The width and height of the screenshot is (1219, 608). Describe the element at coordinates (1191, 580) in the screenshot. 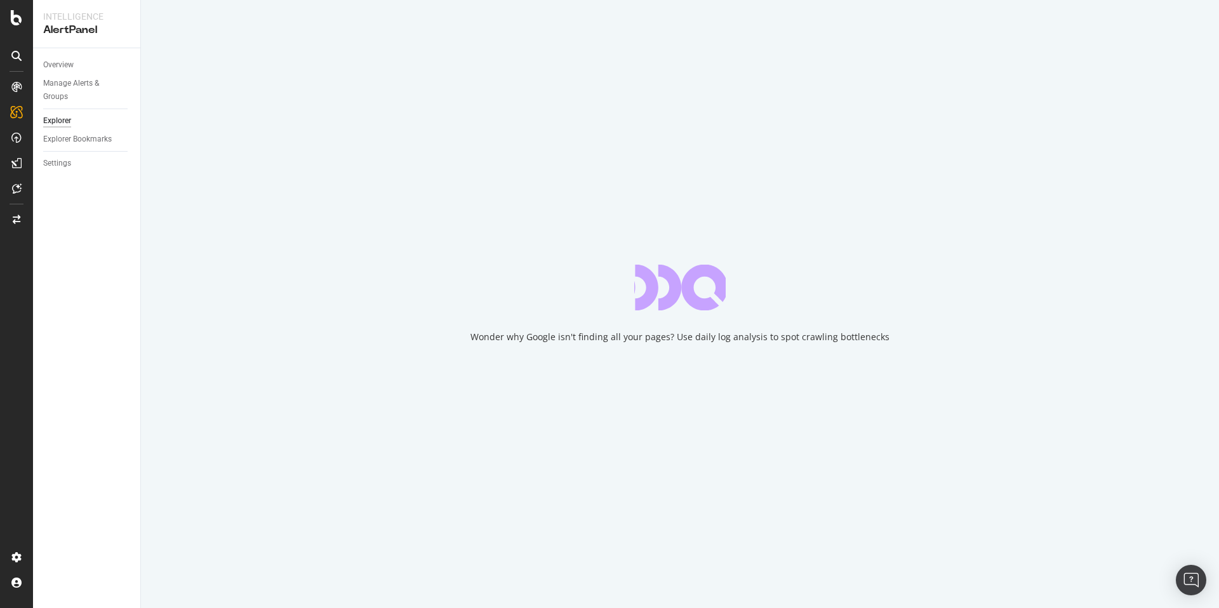

I see `div: Open Intercom Messenger` at that location.